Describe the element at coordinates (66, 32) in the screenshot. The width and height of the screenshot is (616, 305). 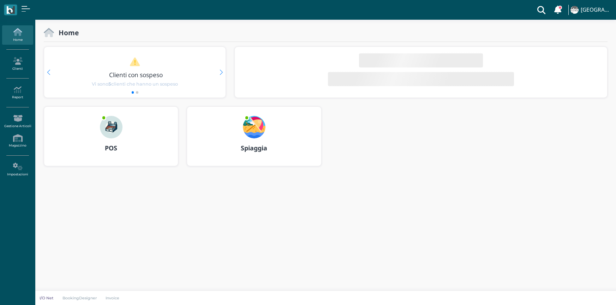
I see `h2: Home` at that location.